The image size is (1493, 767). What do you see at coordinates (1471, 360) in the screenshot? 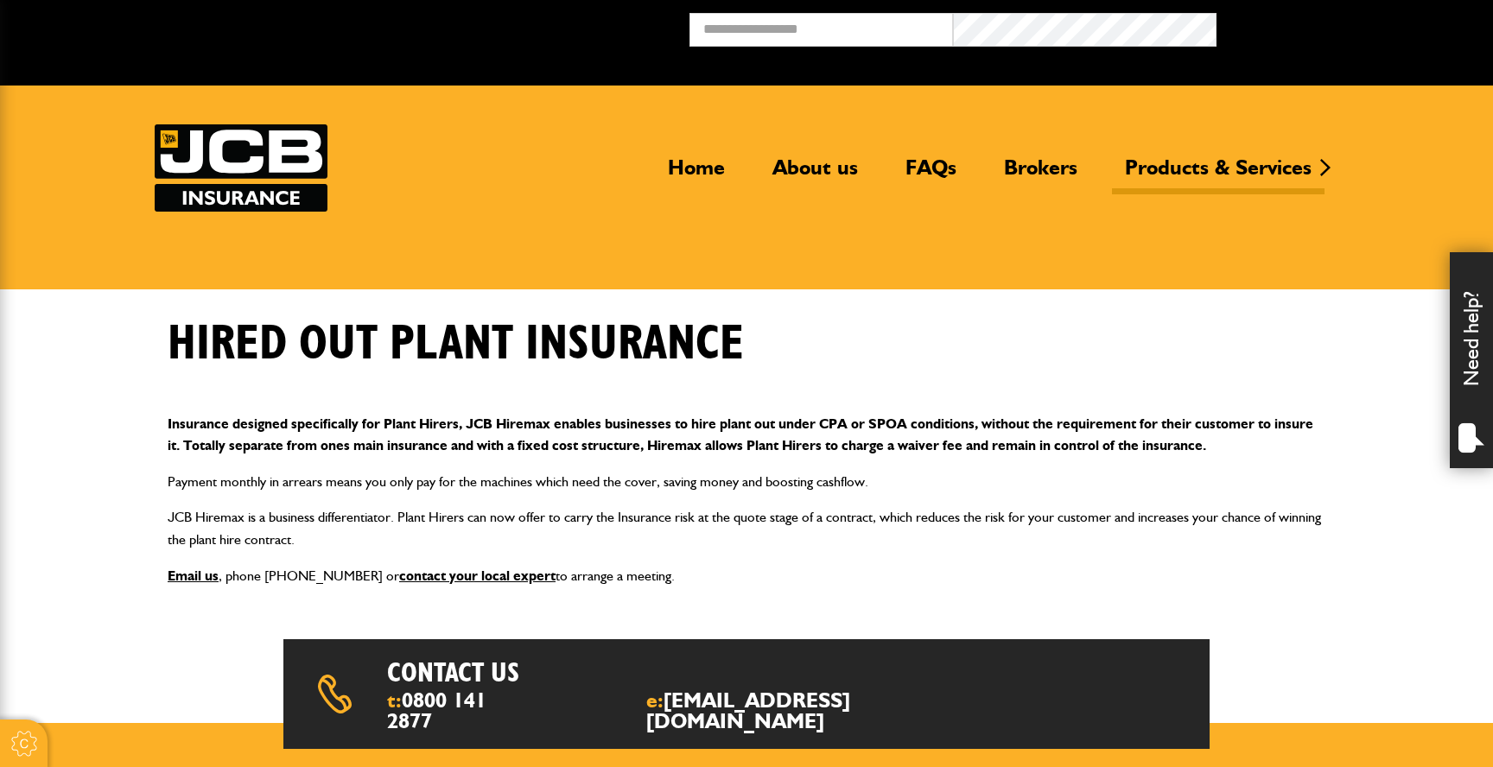
I see `div: Need help?` at bounding box center [1471, 360].